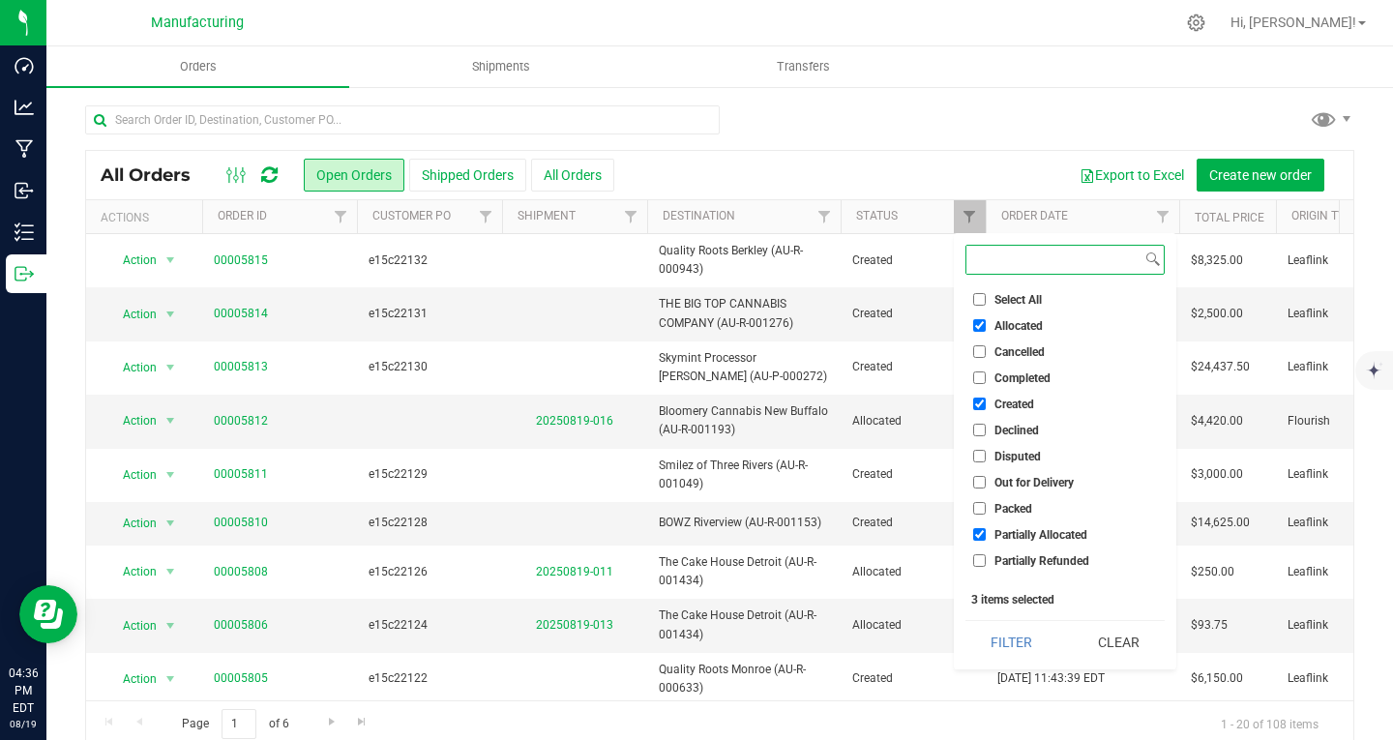 This screenshot has height=740, width=1393. I want to click on input: Created, so click(979, 403).